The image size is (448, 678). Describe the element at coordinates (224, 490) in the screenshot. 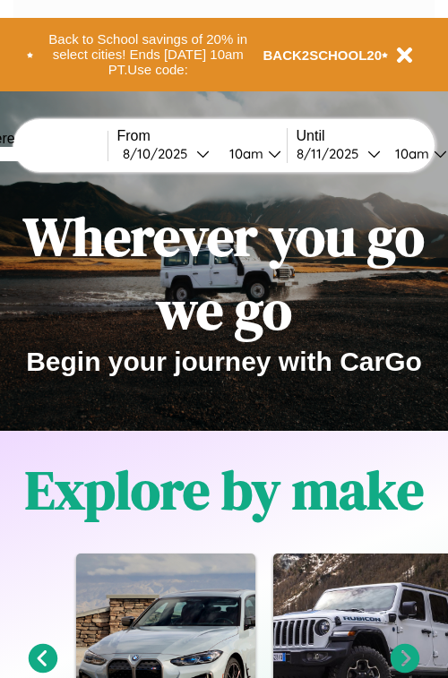

I see `h1: Explore by make` at that location.